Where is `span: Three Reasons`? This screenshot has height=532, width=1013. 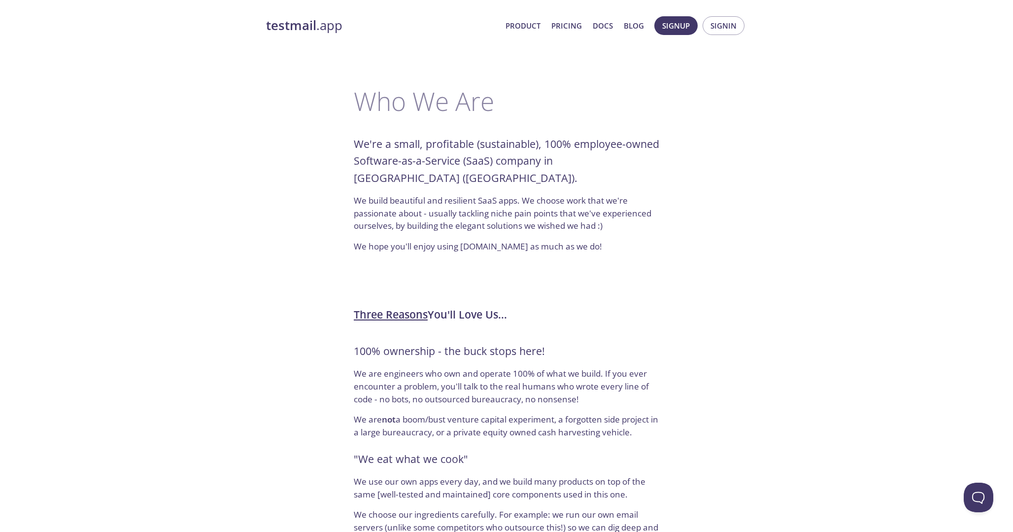
span: Three Reasons is located at coordinates (391, 314).